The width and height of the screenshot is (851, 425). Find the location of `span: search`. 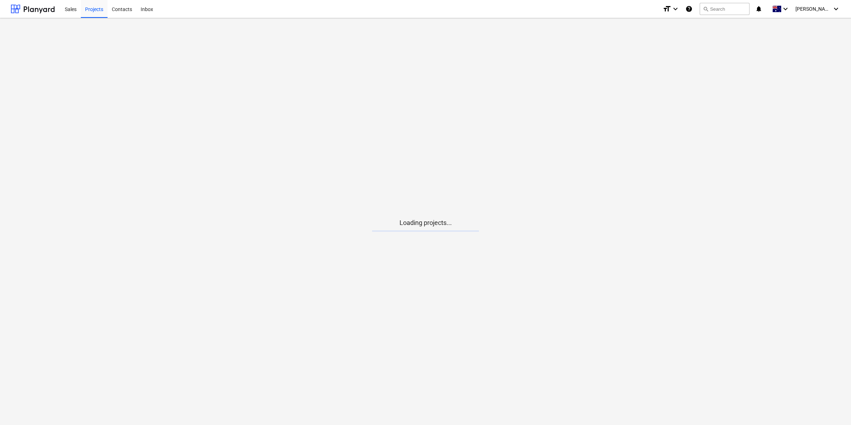

span: search is located at coordinates (706, 9).